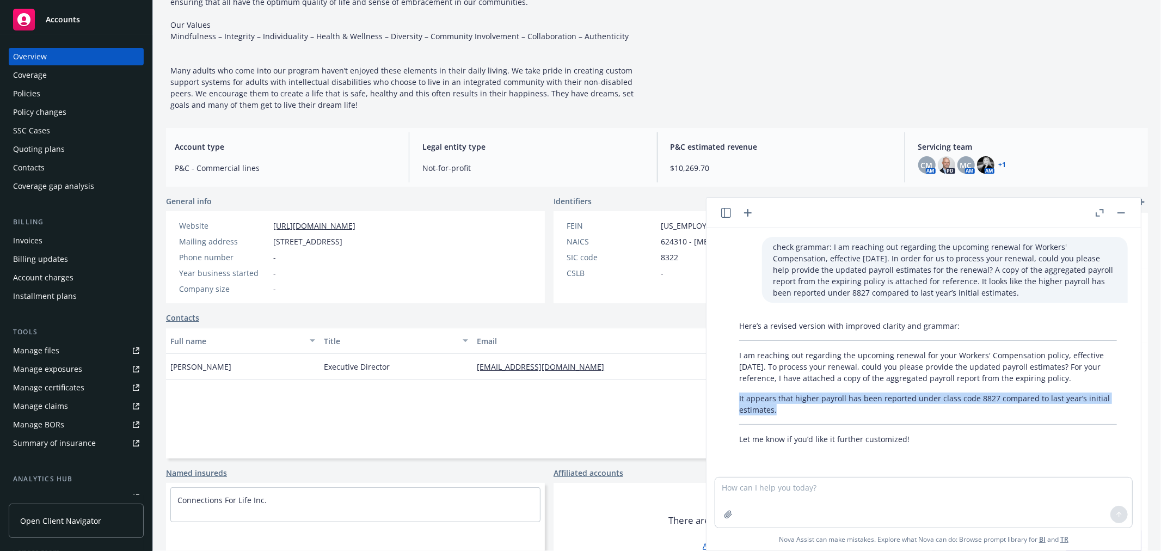  I want to click on div: Summary of insurance, so click(54, 443).